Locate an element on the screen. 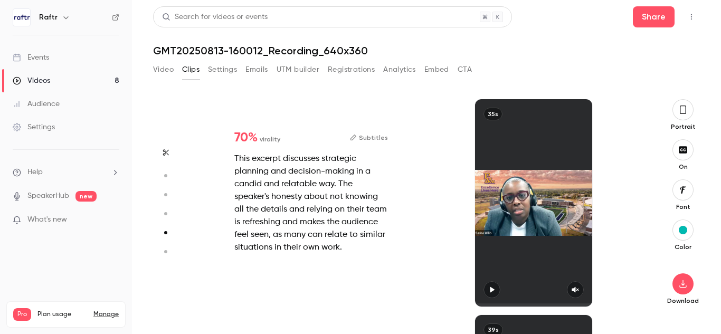 This screenshot has width=721, height=334. button: CTA is located at coordinates (465, 70).